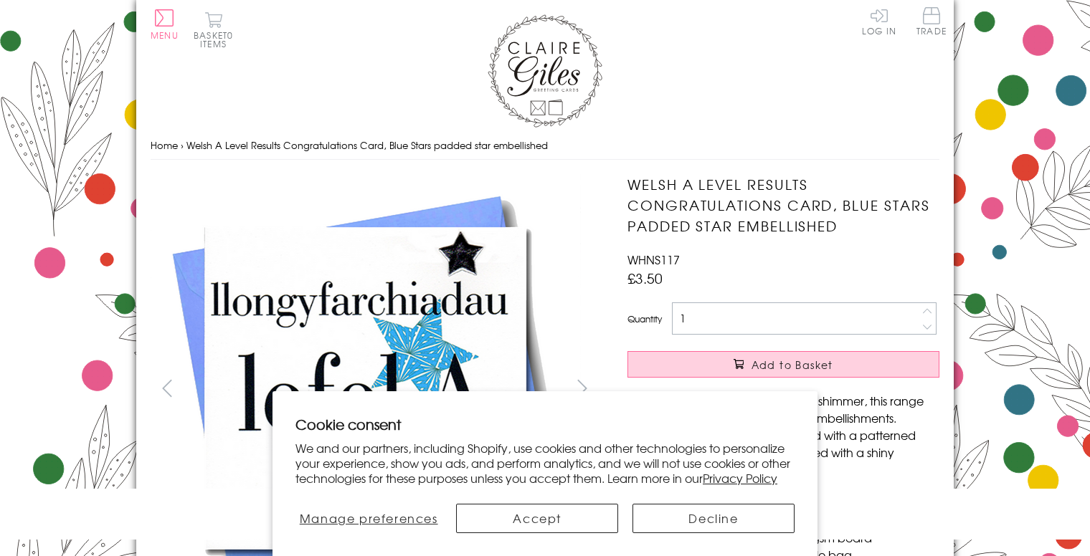  Describe the element at coordinates (367, 145) in the screenshot. I see `span: Welsh A Level Results Congratulations Card, Blue Stars padded star embellished` at that location.